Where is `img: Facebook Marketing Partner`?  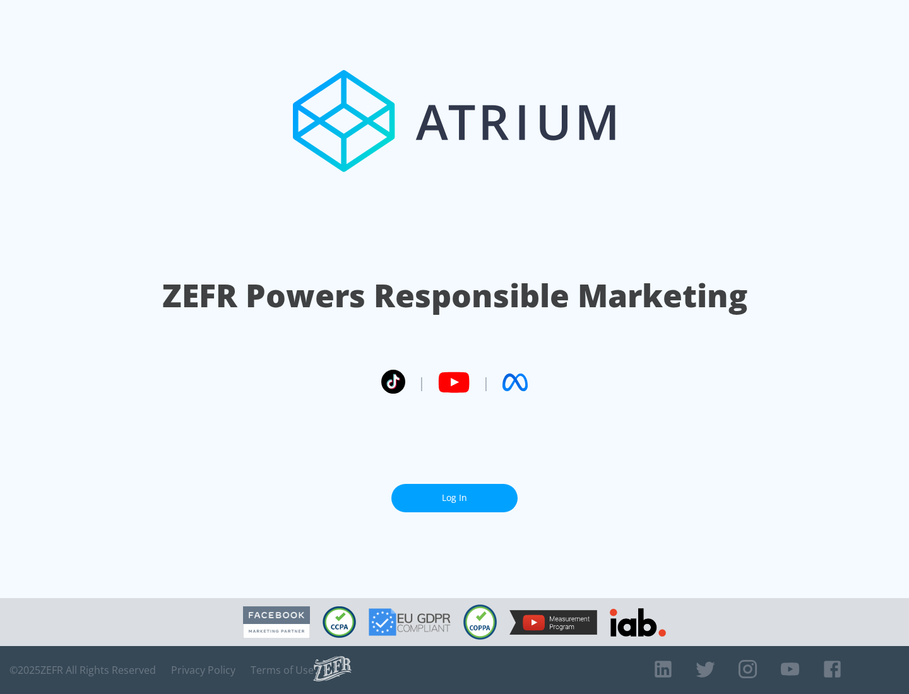
img: Facebook Marketing Partner is located at coordinates (276, 622).